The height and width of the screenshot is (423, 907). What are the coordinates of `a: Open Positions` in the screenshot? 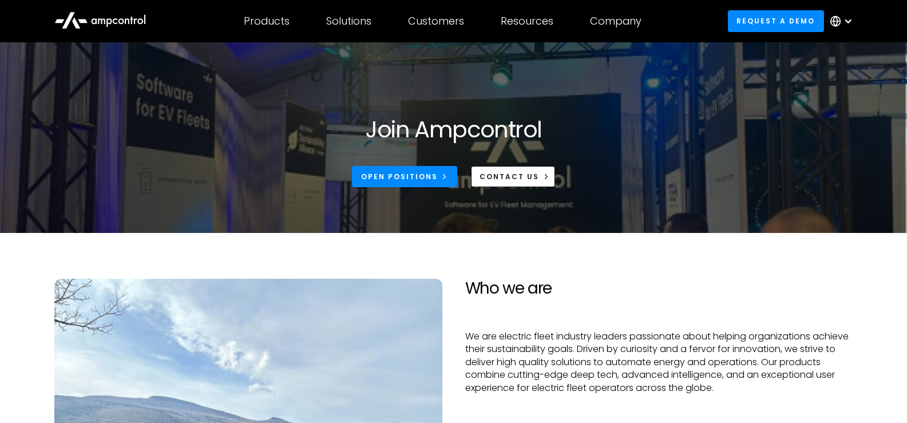 It's located at (404, 176).